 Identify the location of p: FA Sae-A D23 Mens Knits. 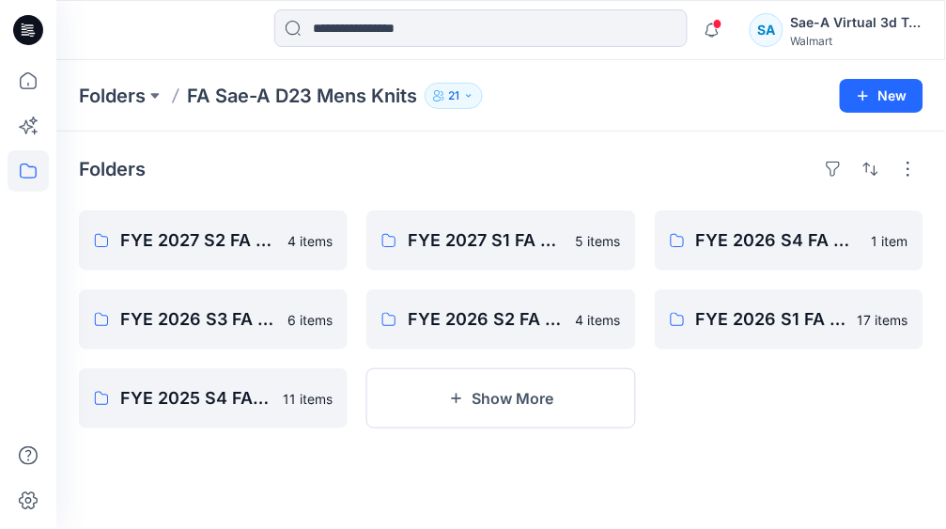
(302, 96).